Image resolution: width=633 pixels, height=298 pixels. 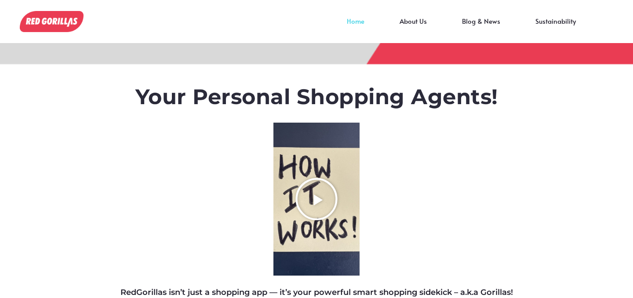 I want to click on a: Blog & News, so click(x=481, y=28).